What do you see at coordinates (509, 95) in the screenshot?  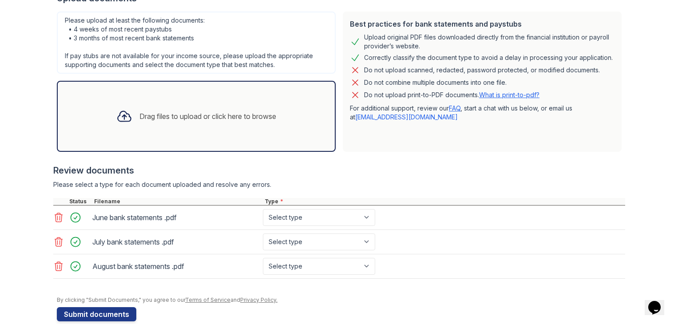 I see `a: What is print-to-pdf?` at bounding box center [509, 95].